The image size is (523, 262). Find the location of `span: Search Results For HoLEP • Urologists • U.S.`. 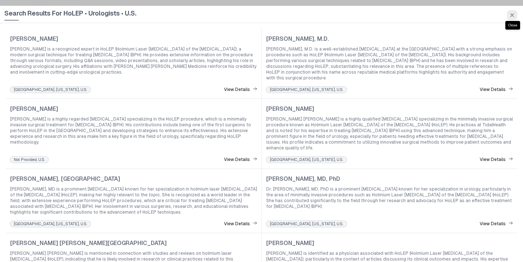

span: Search Results For HoLEP • Urologists • U.S. is located at coordinates (70, 14).